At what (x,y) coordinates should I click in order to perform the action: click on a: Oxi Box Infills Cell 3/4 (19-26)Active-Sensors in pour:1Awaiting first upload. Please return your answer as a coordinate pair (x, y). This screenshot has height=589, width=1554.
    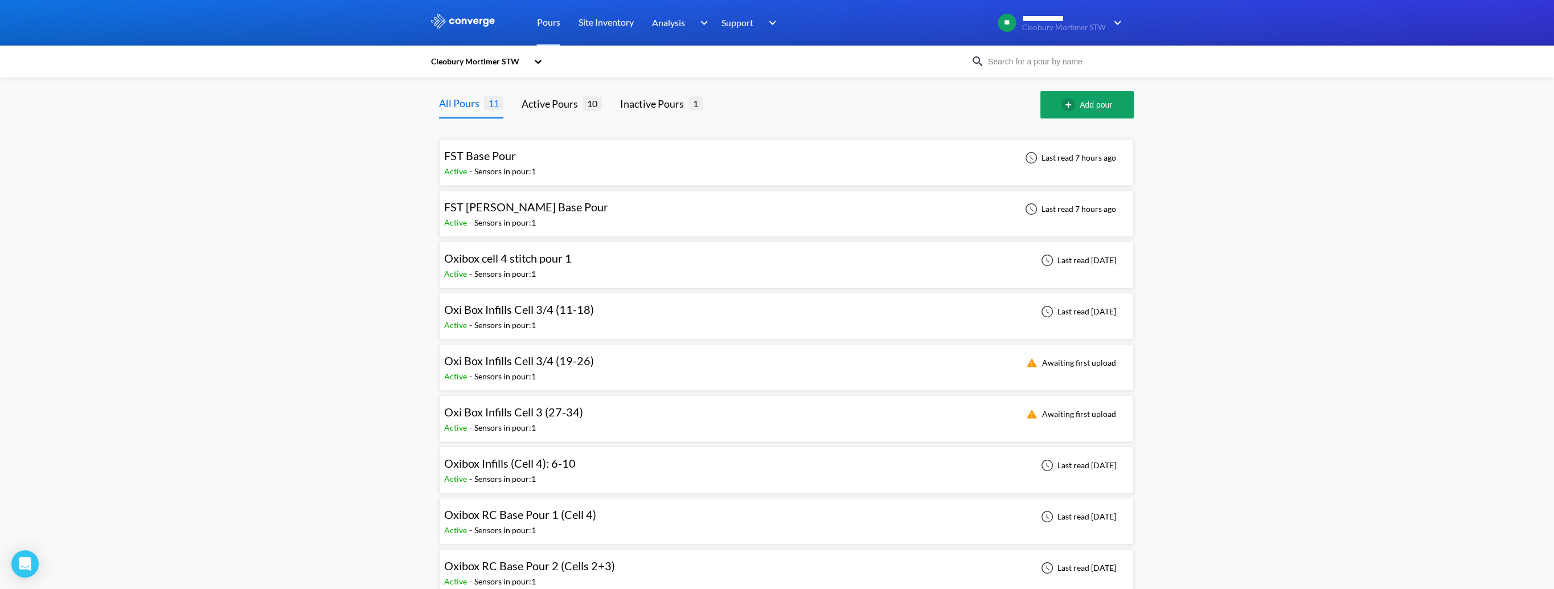
    Looking at the image, I should click on (786, 361).